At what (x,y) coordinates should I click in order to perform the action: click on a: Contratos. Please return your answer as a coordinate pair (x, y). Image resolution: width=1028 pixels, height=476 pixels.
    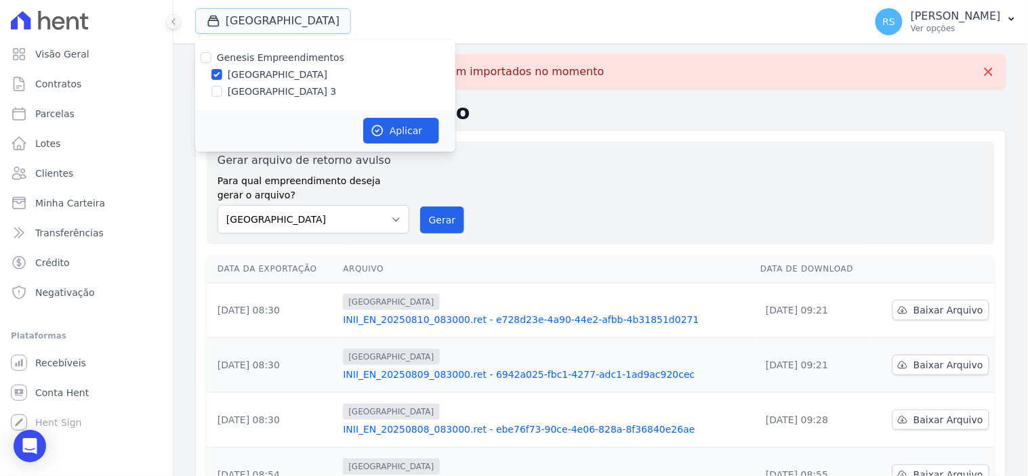
    Looking at the image, I should click on (86, 84).